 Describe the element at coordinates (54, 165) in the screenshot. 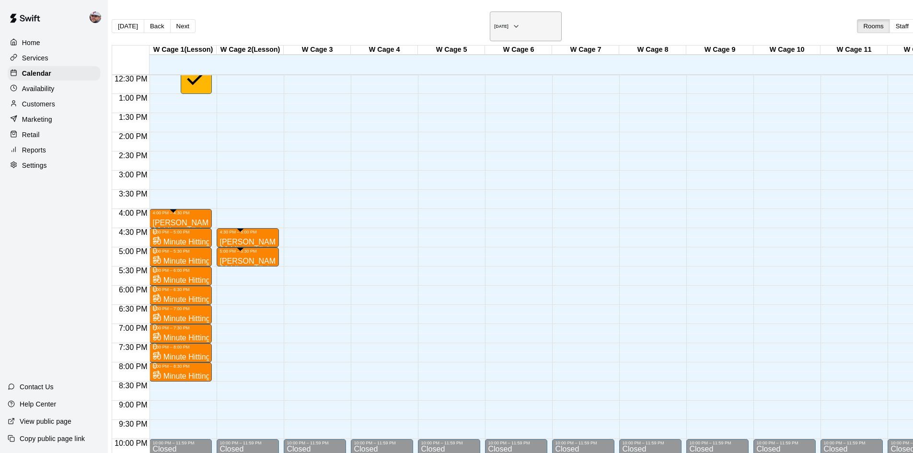

I see `a: Settings` at that location.